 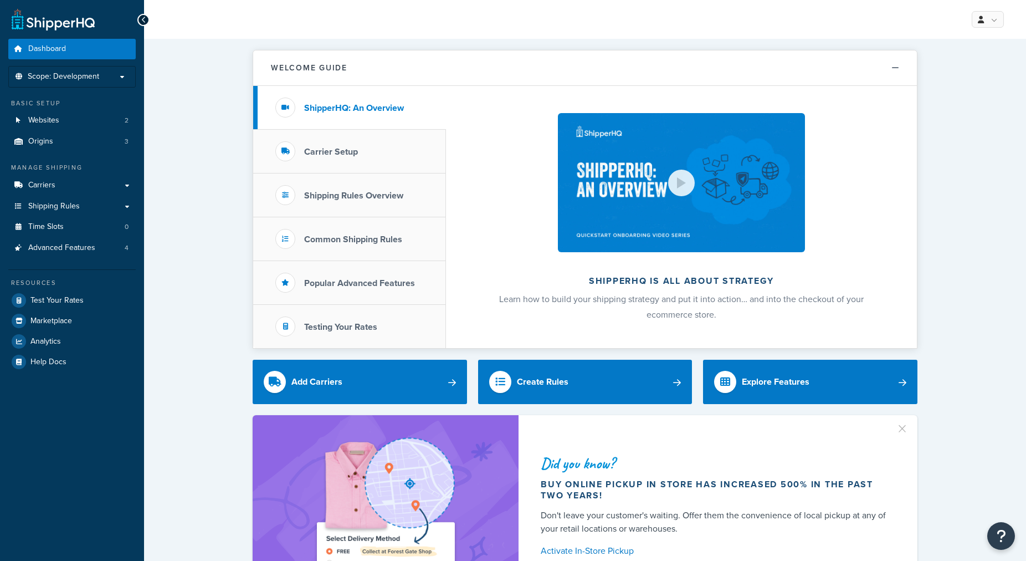 What do you see at coordinates (57, 300) in the screenshot?
I see `span: Test Your Rates` at bounding box center [57, 300].